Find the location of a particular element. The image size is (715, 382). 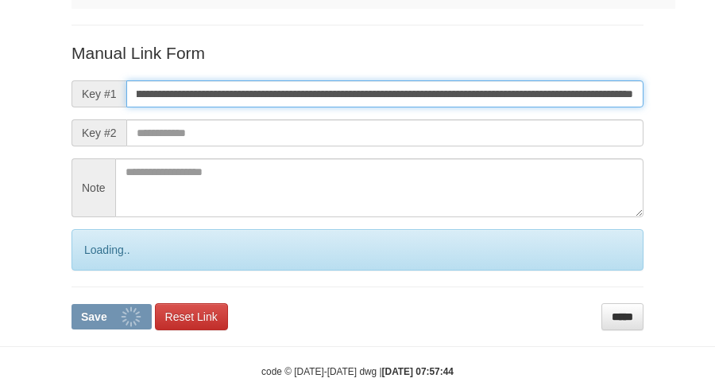

span: Key #1 is located at coordinates (99, 94).